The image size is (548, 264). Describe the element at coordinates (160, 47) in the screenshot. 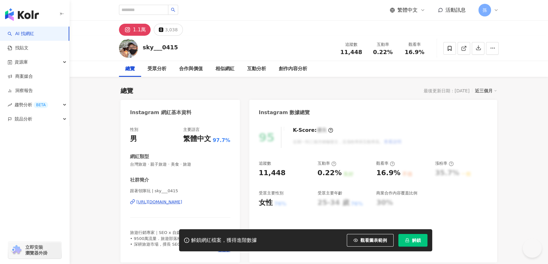

I see `div: sky___0415` at that location.